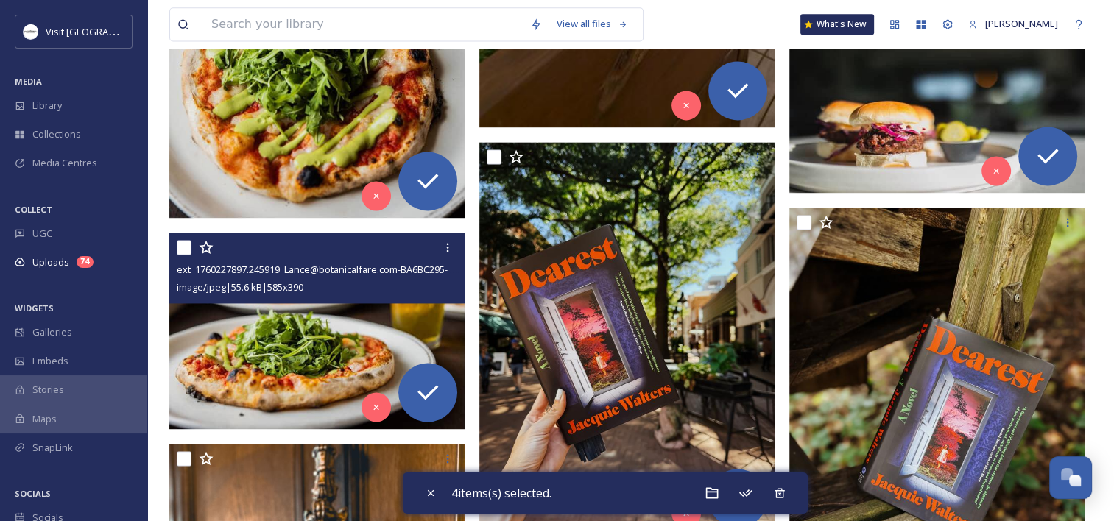  Describe the element at coordinates (85, 262) in the screenshot. I see `div: 74` at that location.